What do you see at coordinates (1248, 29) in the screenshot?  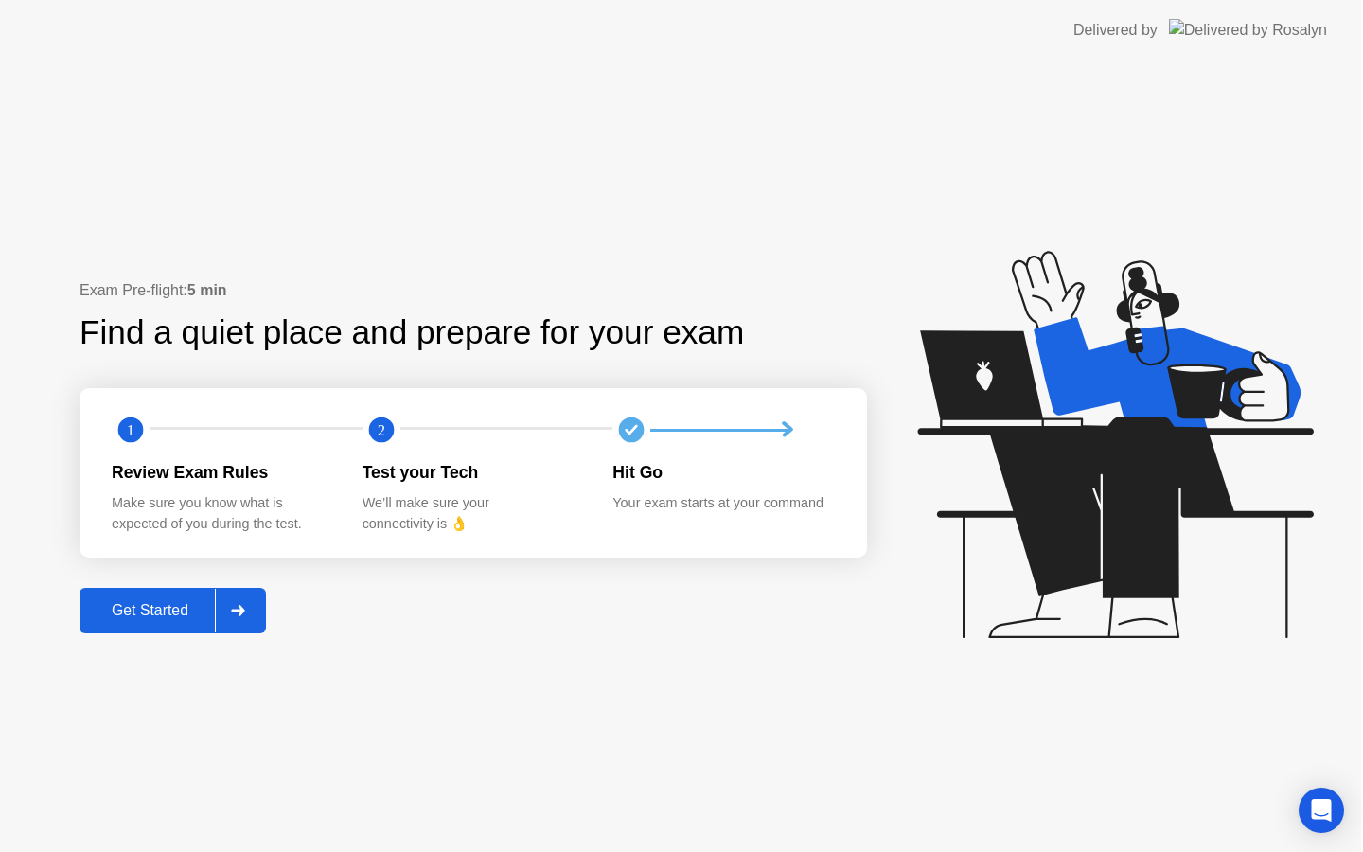 I see `img: Delivered by Rosalyn` at bounding box center [1248, 29].